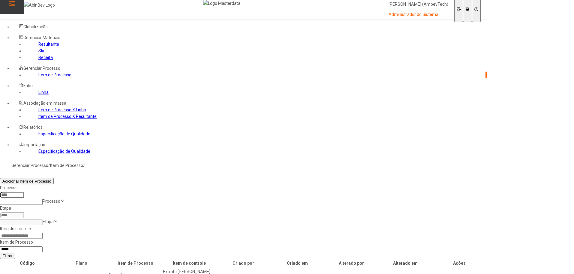  Describe the element at coordinates (45, 103) in the screenshot. I see `span: Associação em massa` at that location.